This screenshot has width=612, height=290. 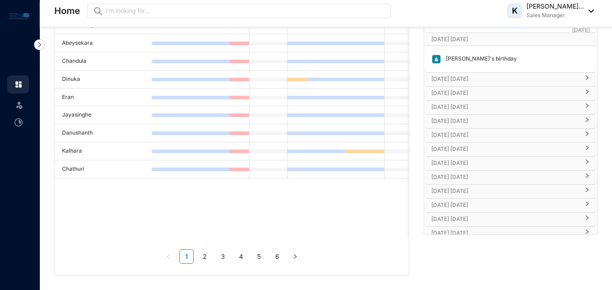 What do you see at coordinates (241, 257) in the screenshot?
I see `a: 4` at bounding box center [241, 257].